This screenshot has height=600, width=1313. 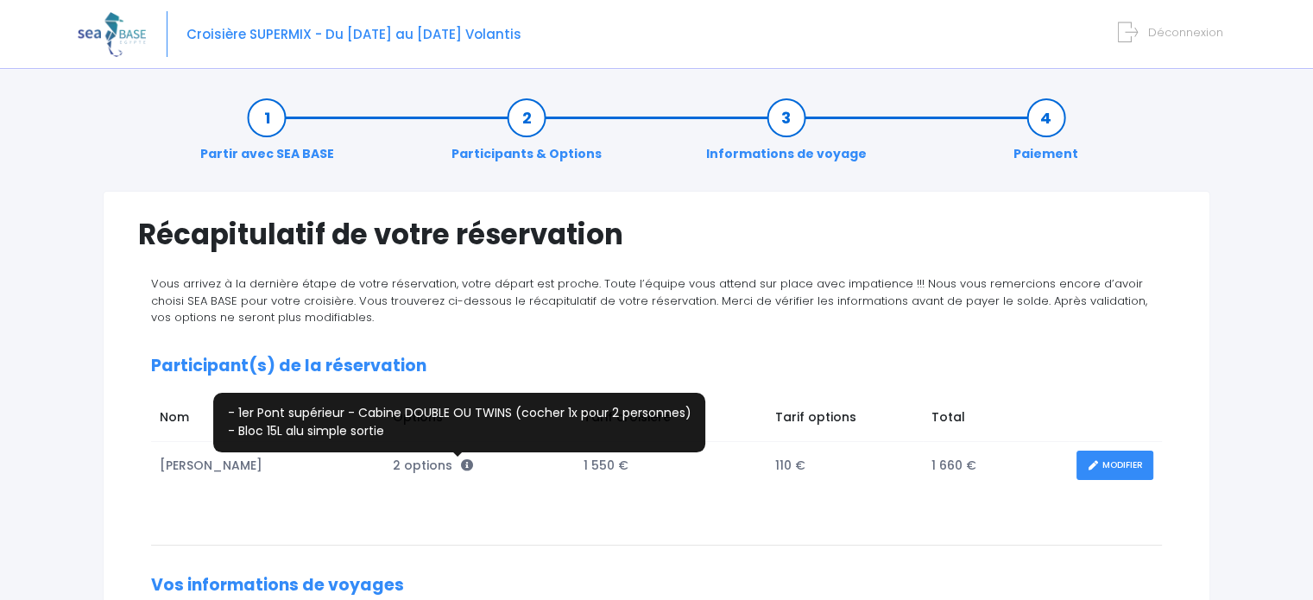 What do you see at coordinates (649, 300) in the screenshot?
I see `span: Vous arrivez à la dernière étape de votre réservation, votre départ est proche. Toute l’équipe vo...` at bounding box center [649, 300].